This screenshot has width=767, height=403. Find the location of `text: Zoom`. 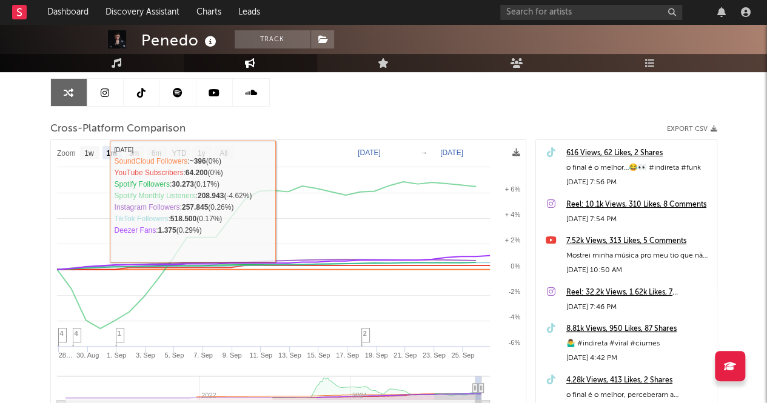

text: Zoom is located at coordinates (66, 153).